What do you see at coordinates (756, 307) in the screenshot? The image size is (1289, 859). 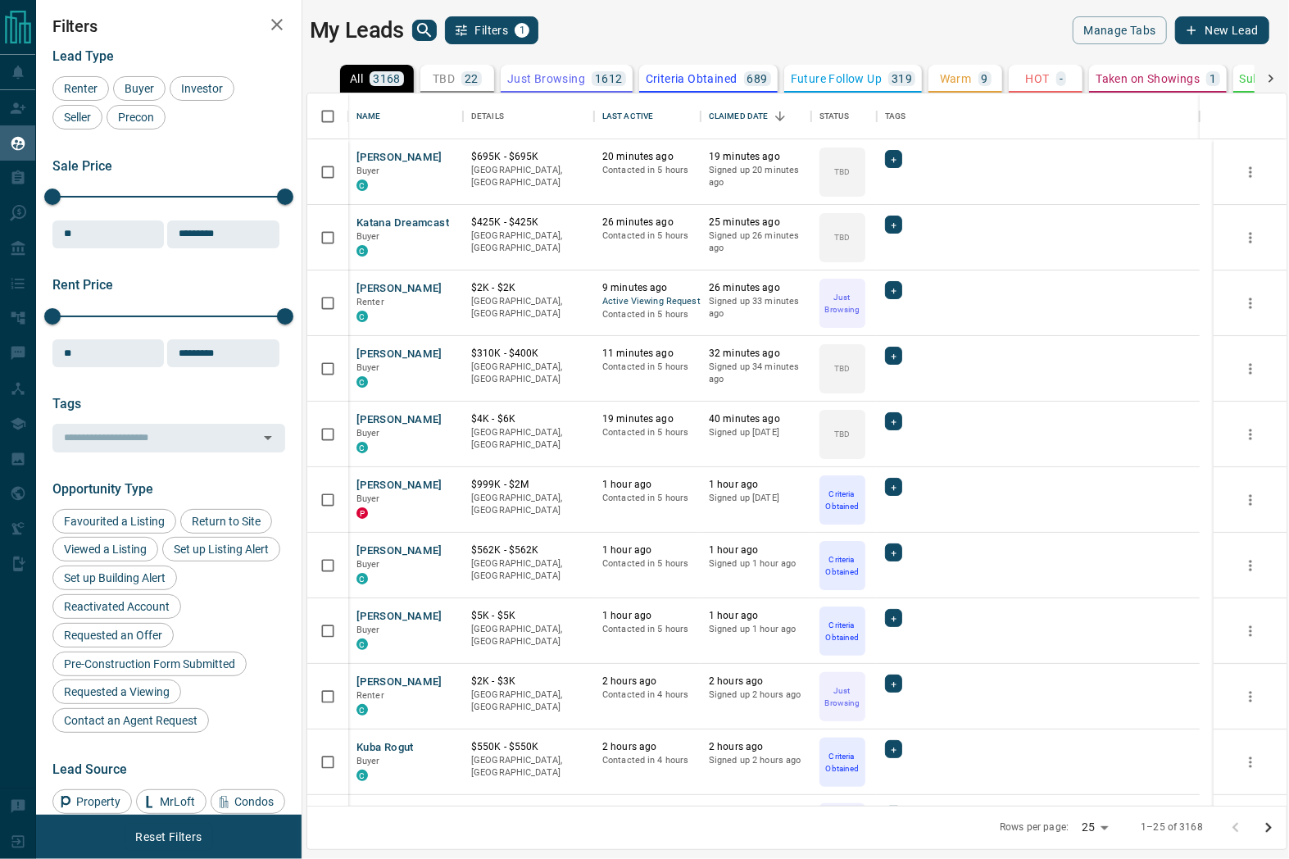 I see `p: Signed up 33 minutes ago` at bounding box center [756, 307].